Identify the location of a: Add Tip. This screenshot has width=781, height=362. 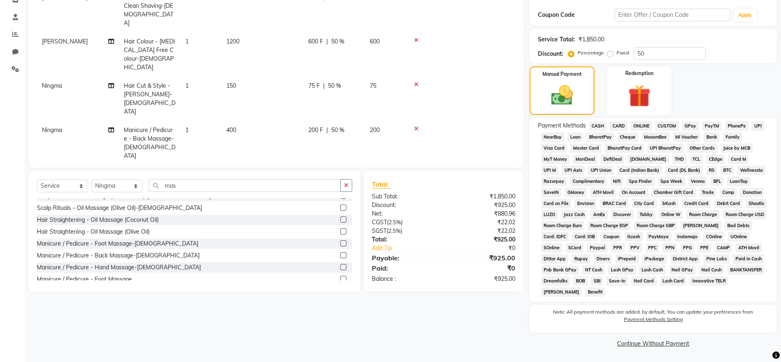
(411, 248).